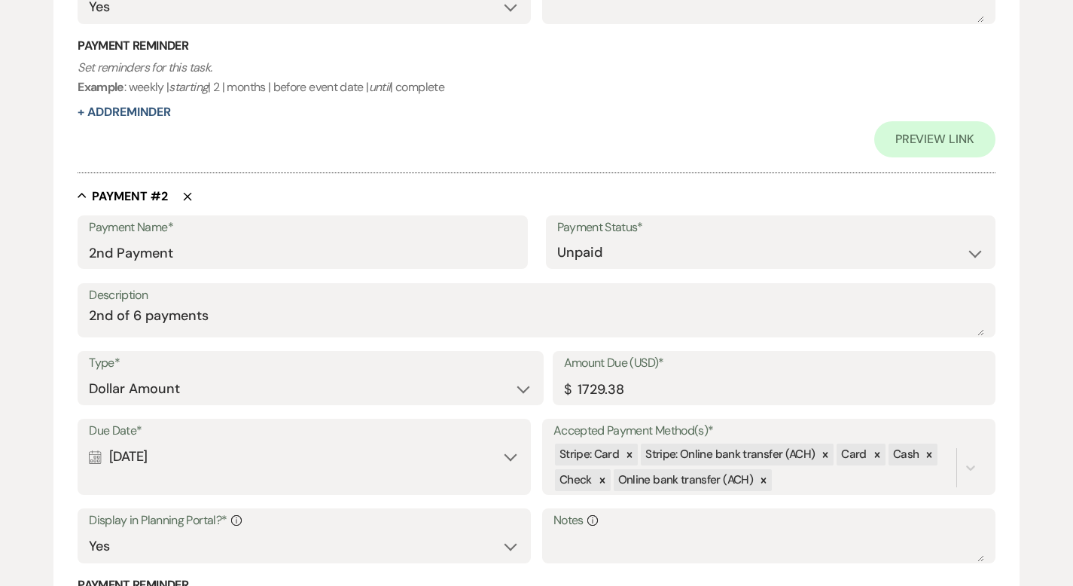 Image resolution: width=1073 pixels, height=586 pixels. What do you see at coordinates (906, 454) in the screenshot?
I see `span: Cash` at bounding box center [906, 454].